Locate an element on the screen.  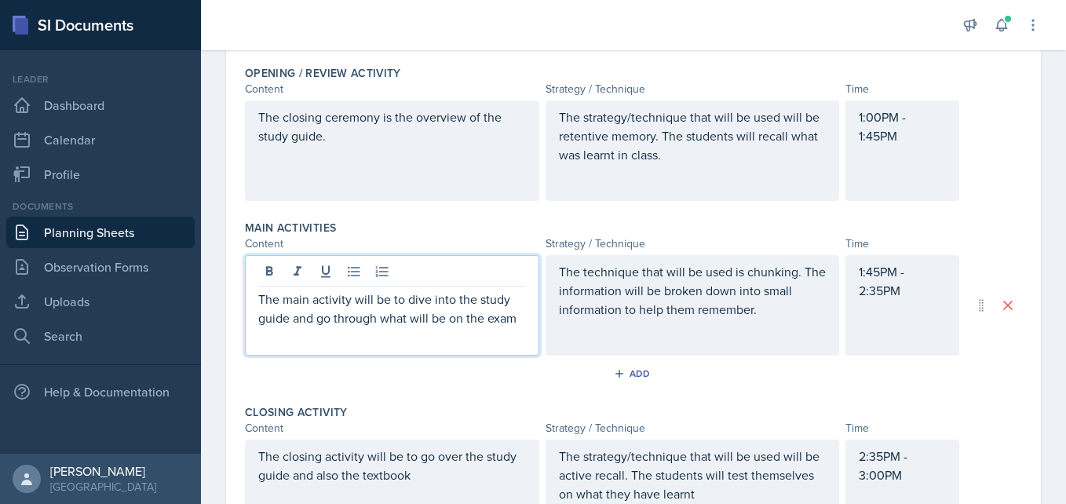
p: The closing activity will be to go over the study guide and also the textbook is located at coordinates (392, 466).